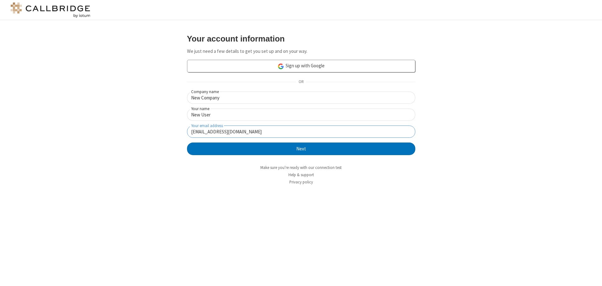  I want to click on span: OR, so click(301, 82).